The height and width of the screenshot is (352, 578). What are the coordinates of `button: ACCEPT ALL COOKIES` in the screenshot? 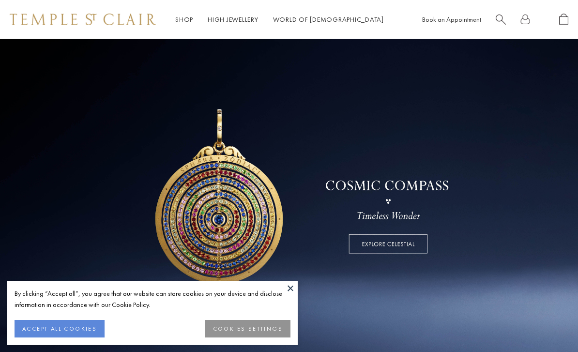 It's located at (60, 329).